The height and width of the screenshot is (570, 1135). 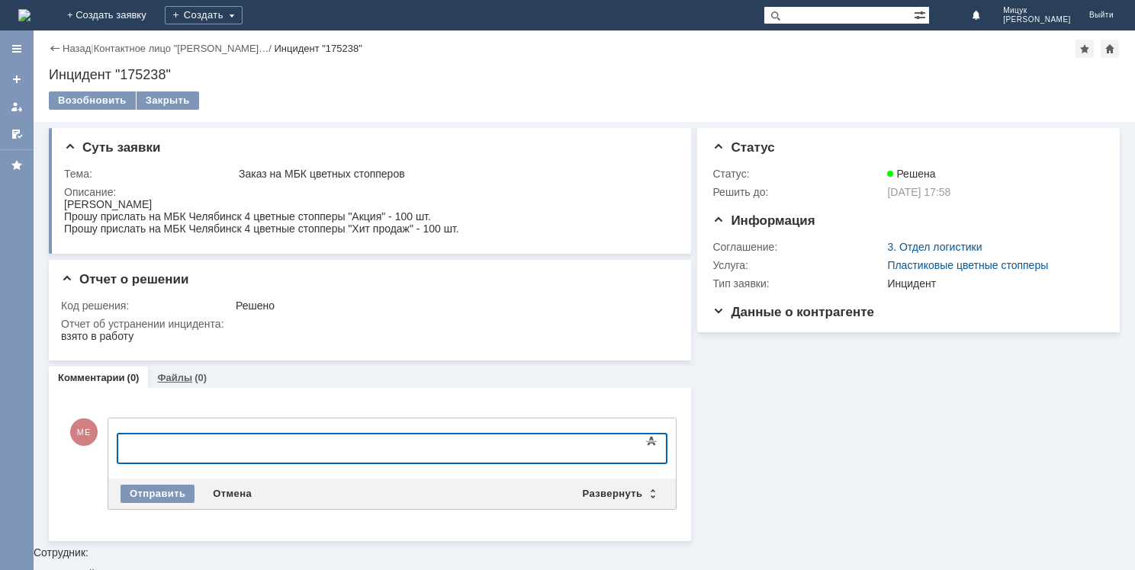 I want to click on span: Мицук, so click(x=1036, y=11).